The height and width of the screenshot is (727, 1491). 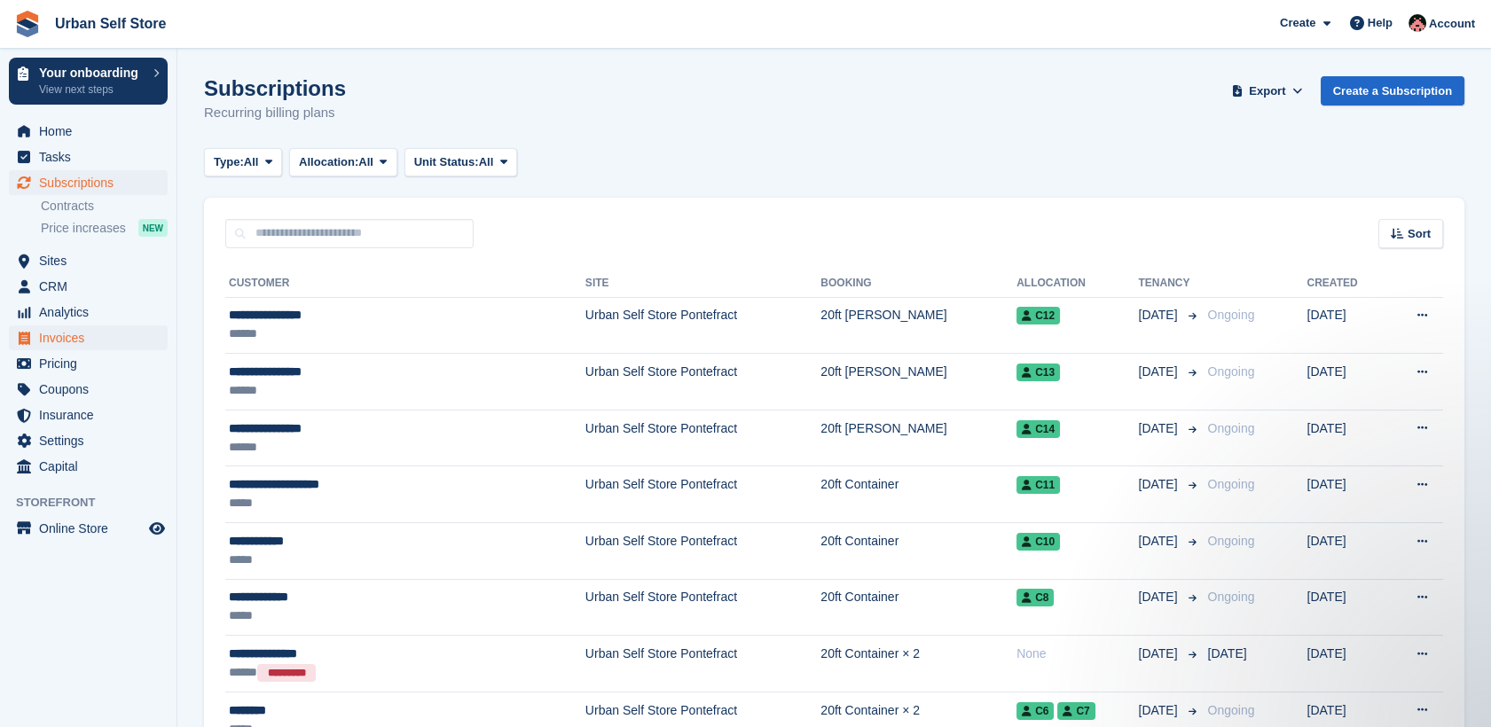 What do you see at coordinates (92, 183) in the screenshot?
I see `span: Subscriptions` at bounding box center [92, 183].